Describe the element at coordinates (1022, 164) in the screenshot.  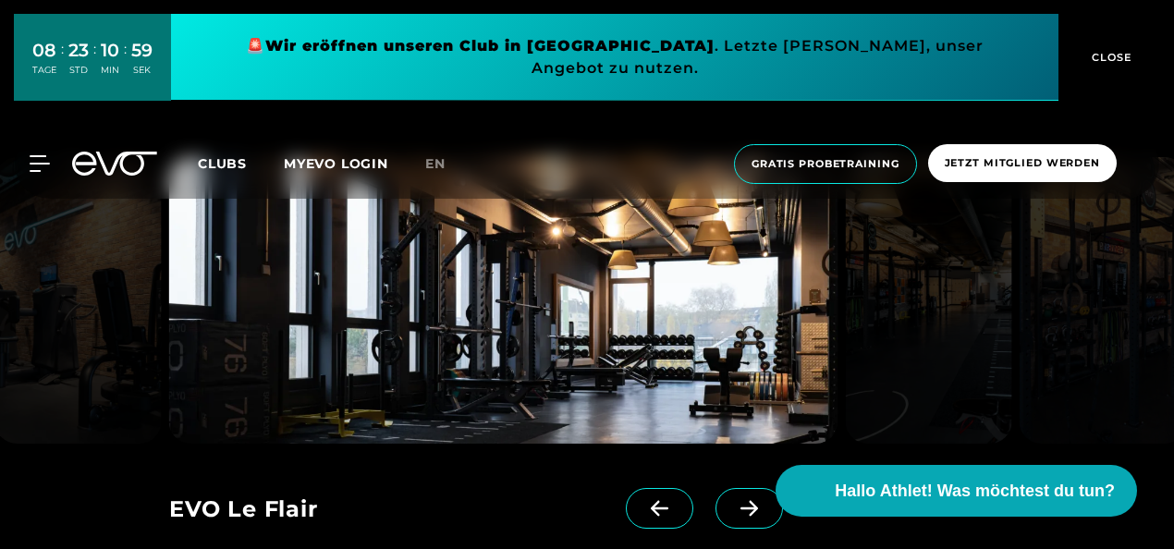
I see `a: Jetzt Mitglied werden` at that location.